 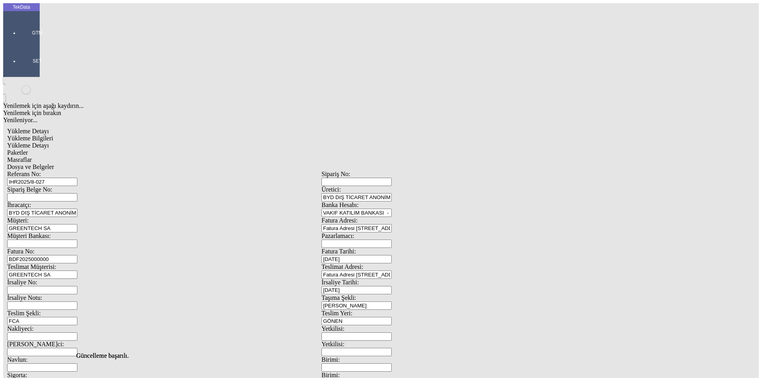 I want to click on span: İrsaliye Notu:, so click(x=25, y=298).